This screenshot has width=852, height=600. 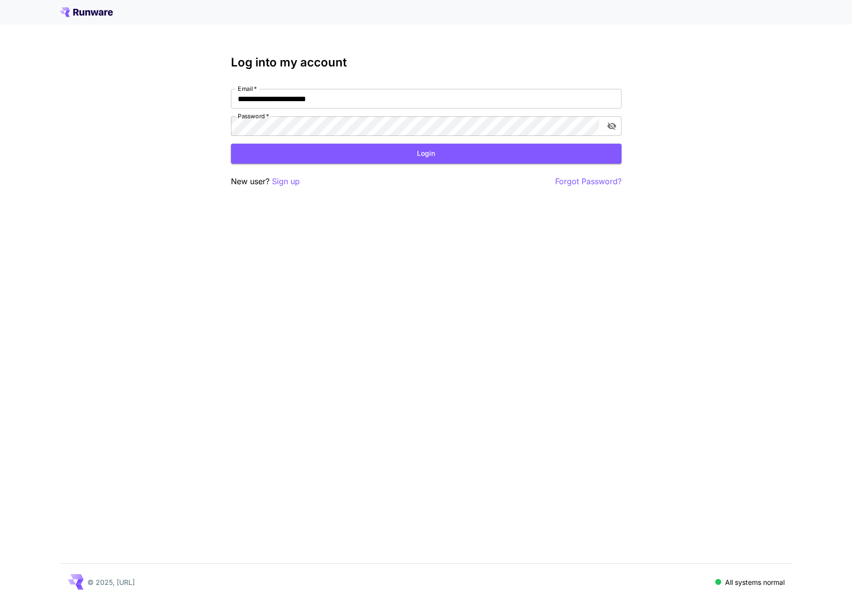 What do you see at coordinates (253, 116) in the screenshot?
I see `label: Password` at bounding box center [253, 116].